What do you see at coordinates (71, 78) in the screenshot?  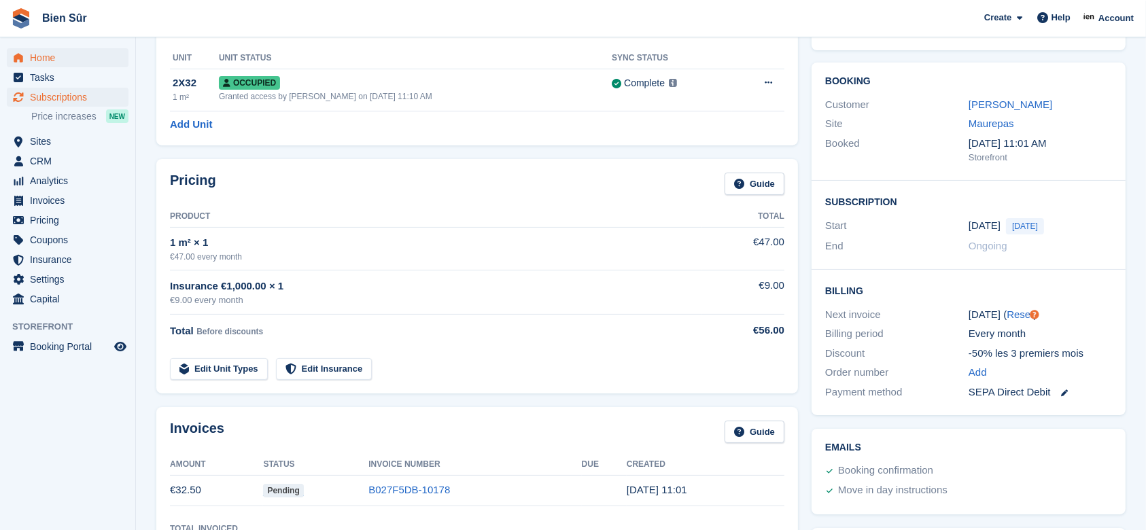 I see `span: Tasks` at bounding box center [71, 78].